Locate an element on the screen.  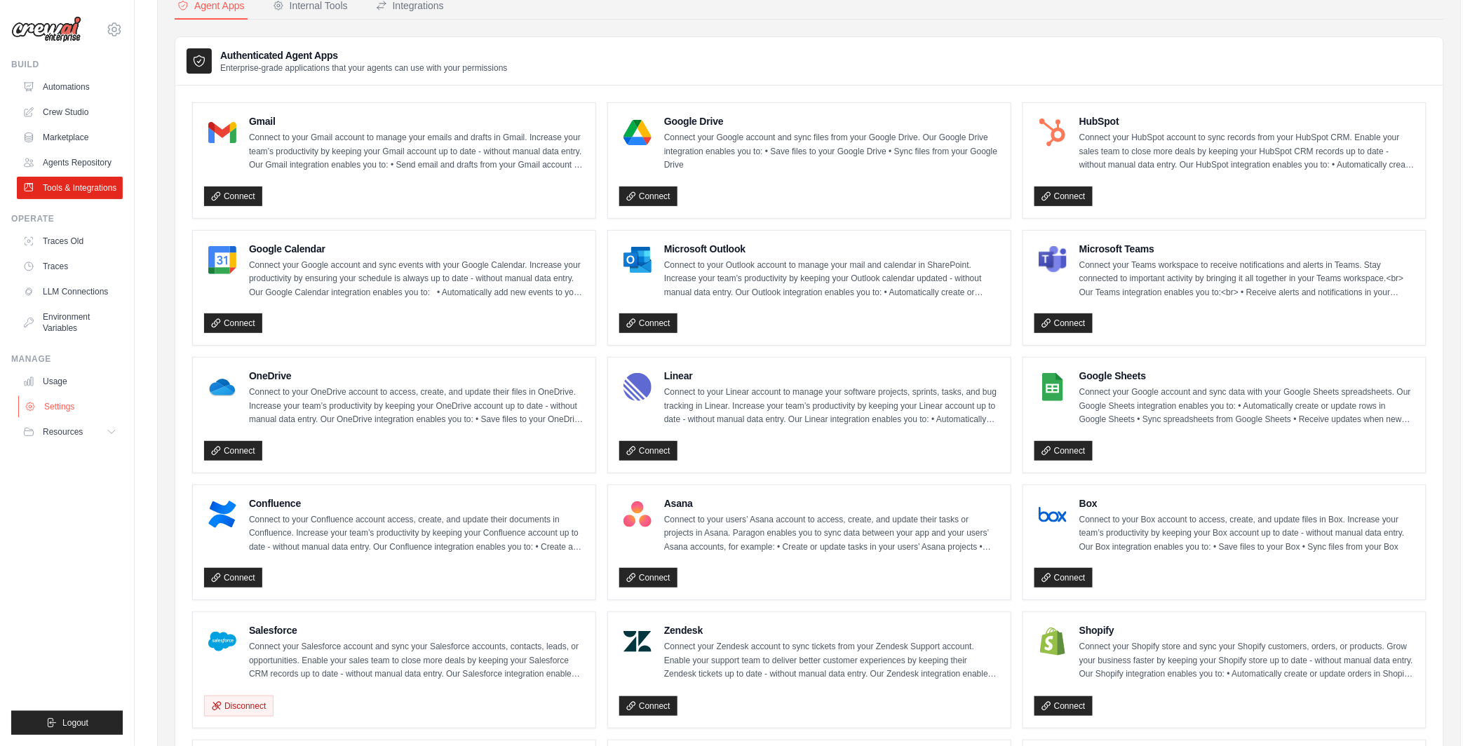
h4: HubSpot is located at coordinates (1247, 121).